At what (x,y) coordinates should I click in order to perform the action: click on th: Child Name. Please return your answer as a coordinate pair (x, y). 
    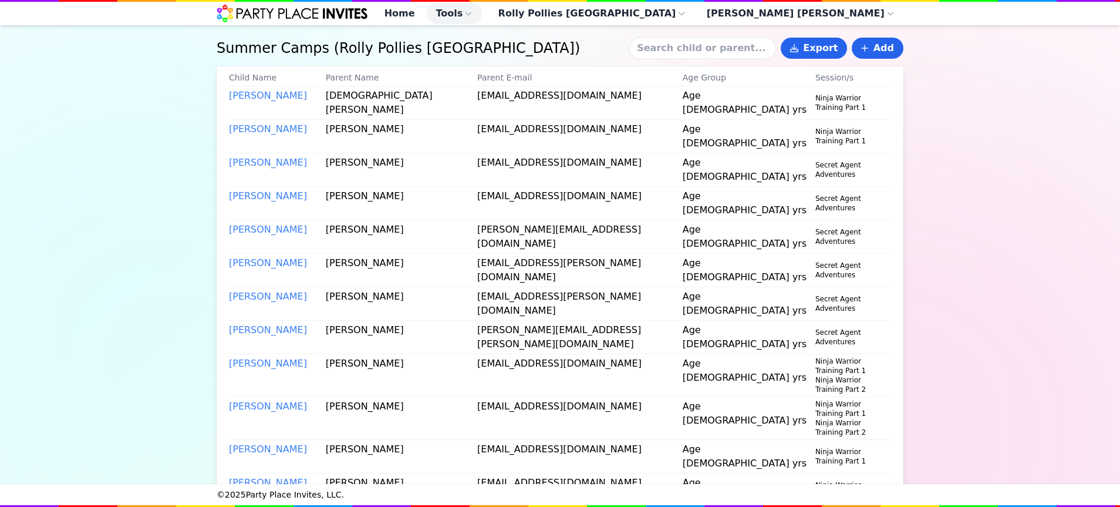
    Looking at the image, I should click on (276, 79).